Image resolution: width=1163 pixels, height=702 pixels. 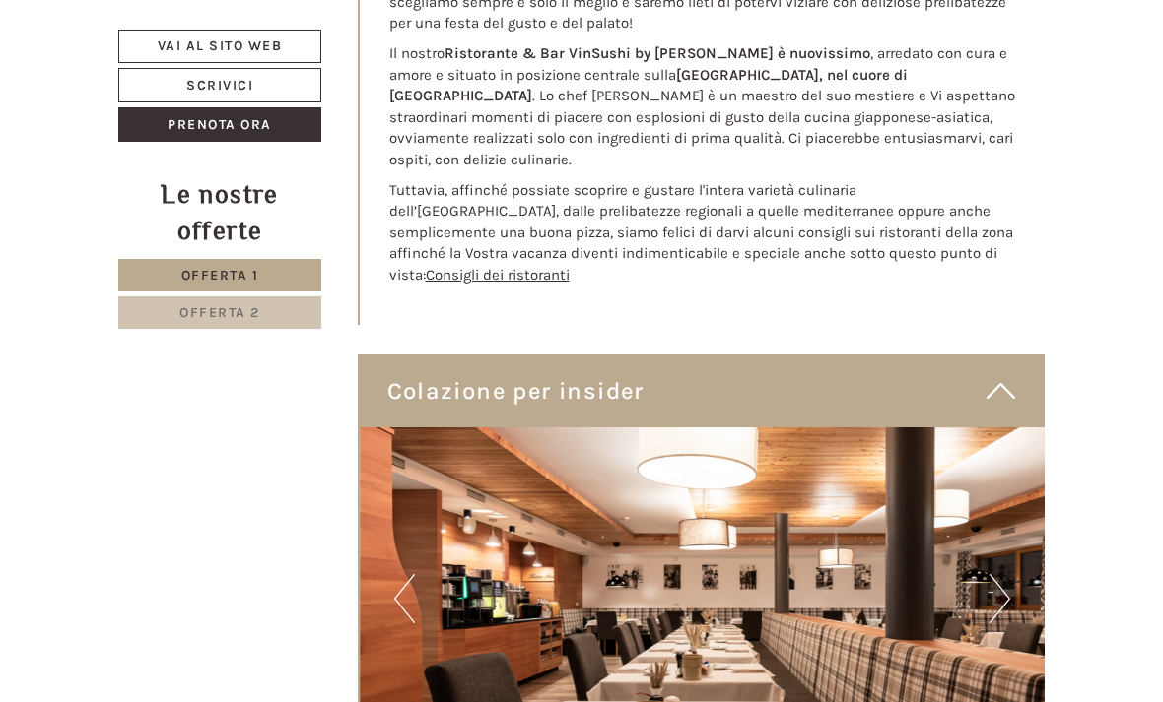 I want to click on small: 14:12, so click(x=211, y=384).